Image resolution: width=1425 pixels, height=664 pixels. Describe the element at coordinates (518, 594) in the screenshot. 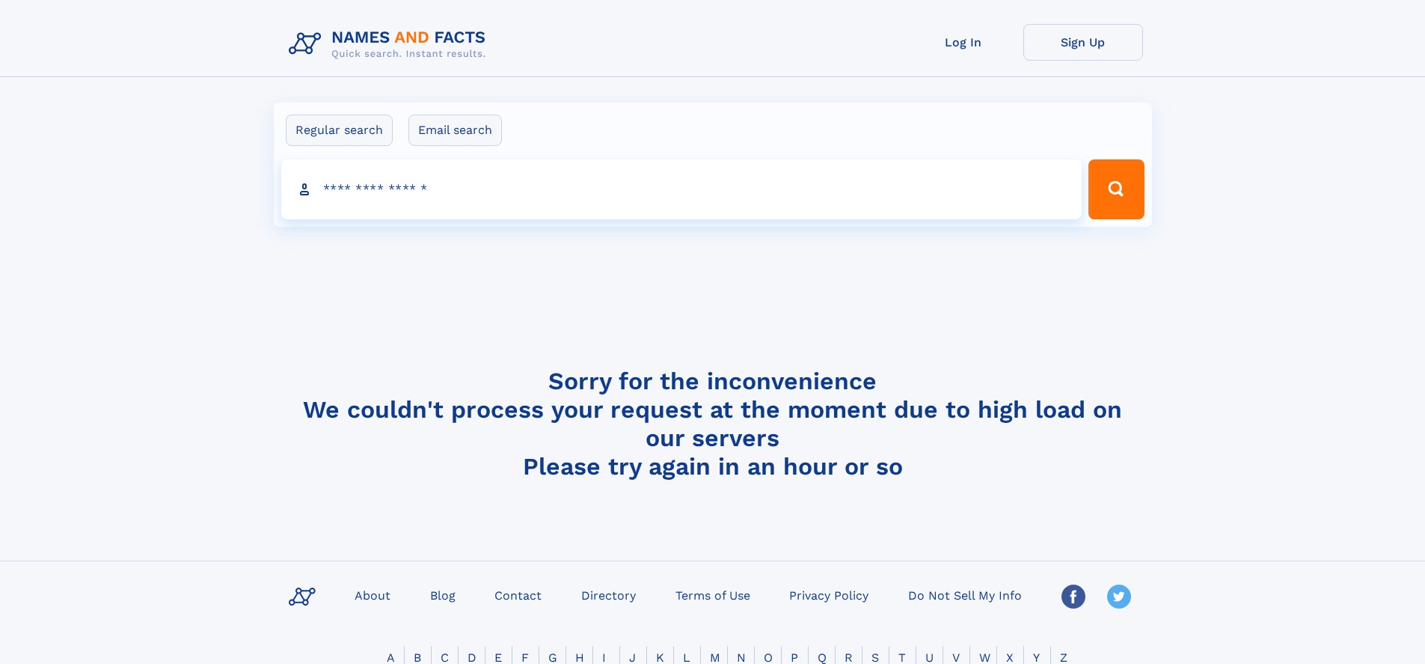

I see `a: Contact` at that location.